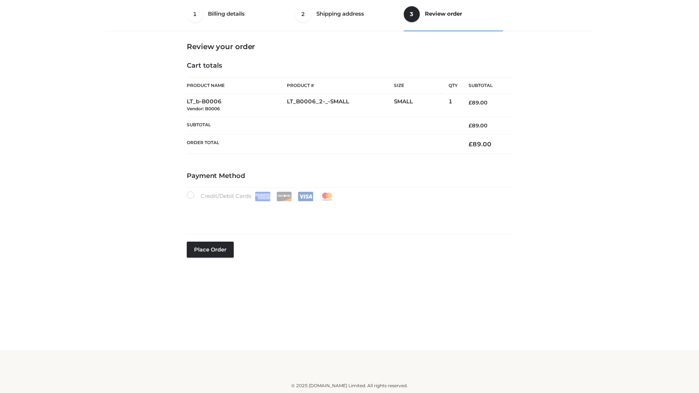 The image size is (699, 393). I want to click on img: Amex, so click(263, 197).